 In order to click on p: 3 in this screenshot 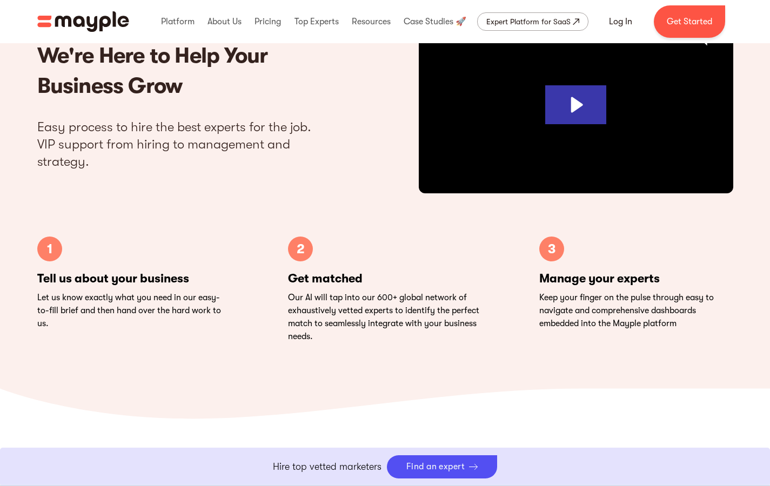, I will do `click(552, 249)`.